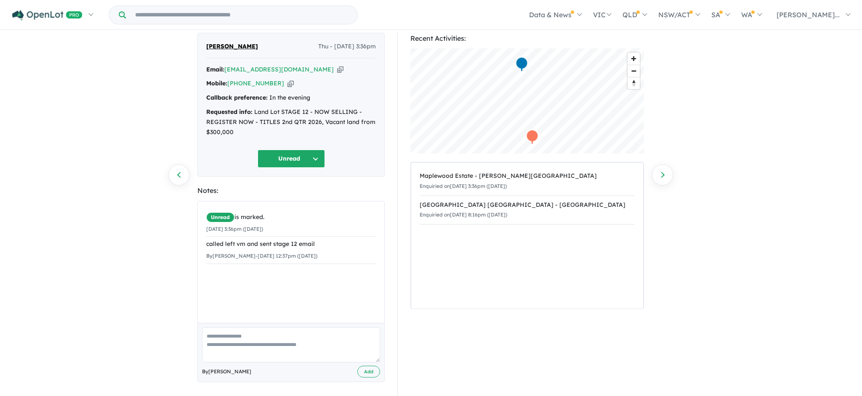 Image resolution: width=862 pixels, height=396 pixels. What do you see at coordinates (527, 38) in the screenshot?
I see `div: Recent Activities:` at bounding box center [527, 38].